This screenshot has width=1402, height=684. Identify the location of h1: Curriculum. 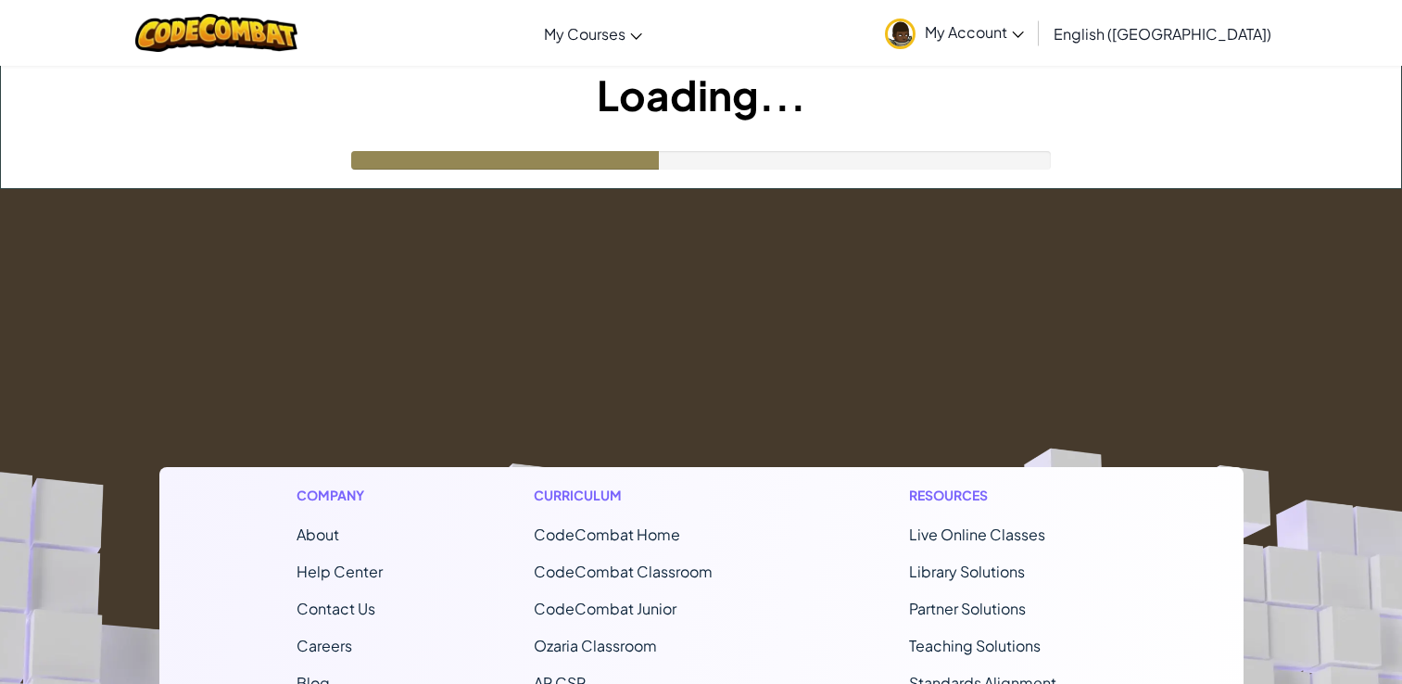
(646, 495).